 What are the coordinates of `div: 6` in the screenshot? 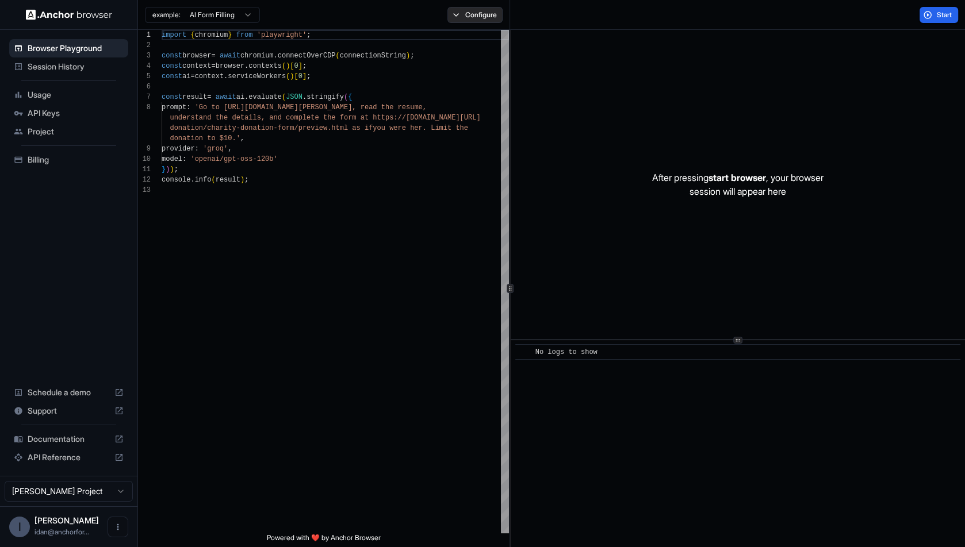 It's located at (144, 87).